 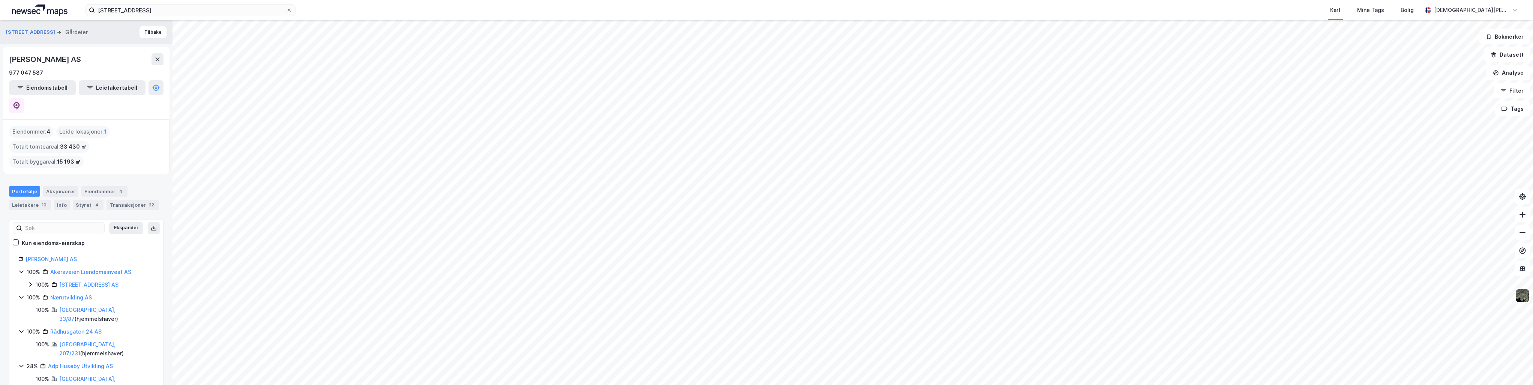 I want to click on div: Chat Widget, so click(x=1514, y=367).